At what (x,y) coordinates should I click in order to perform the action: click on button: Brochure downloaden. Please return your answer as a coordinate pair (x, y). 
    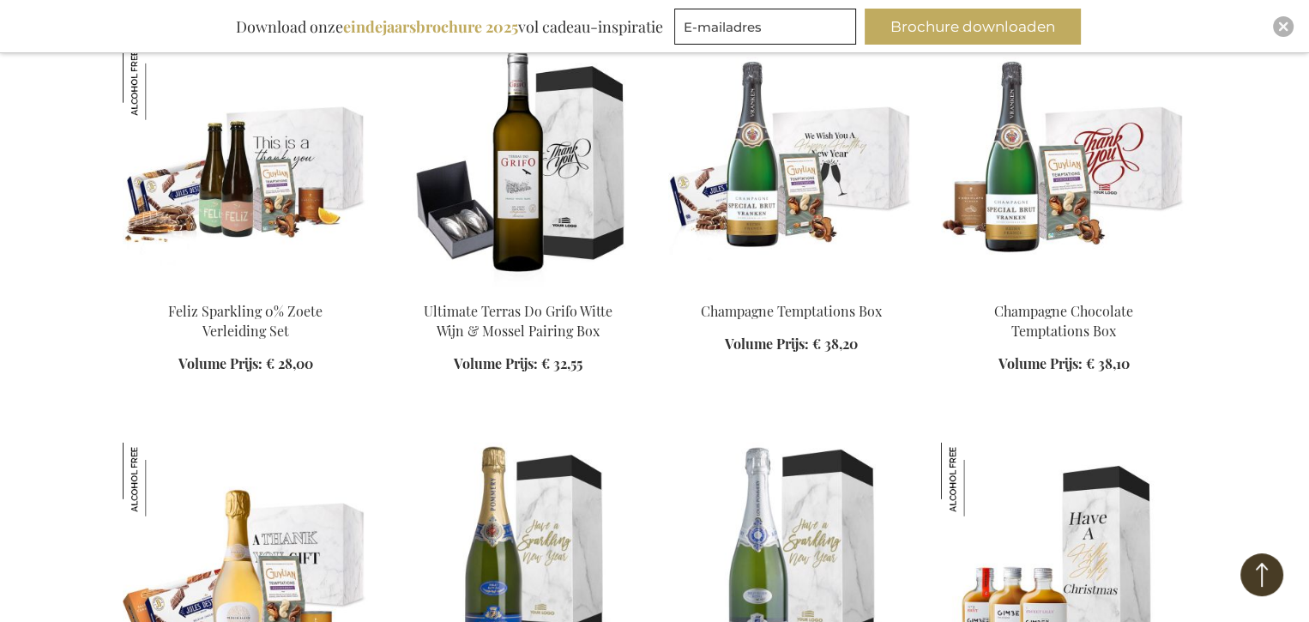
    Looking at the image, I should click on (973, 27).